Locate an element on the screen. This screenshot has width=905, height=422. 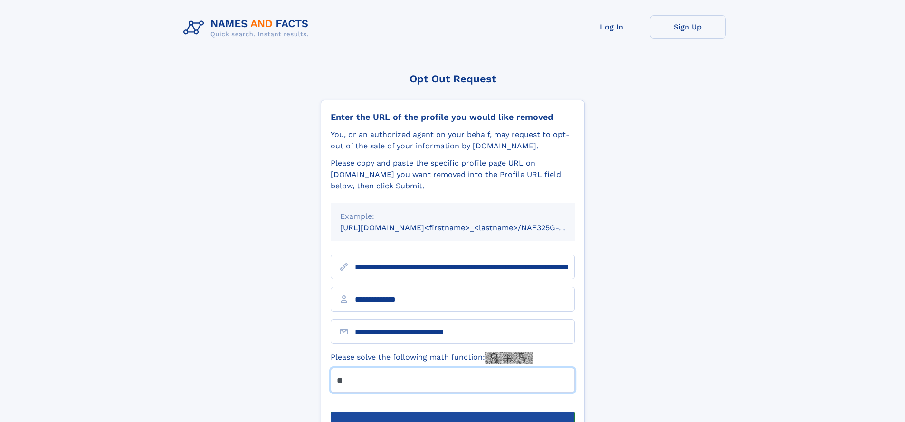
a: Sign Up is located at coordinates (688, 27).